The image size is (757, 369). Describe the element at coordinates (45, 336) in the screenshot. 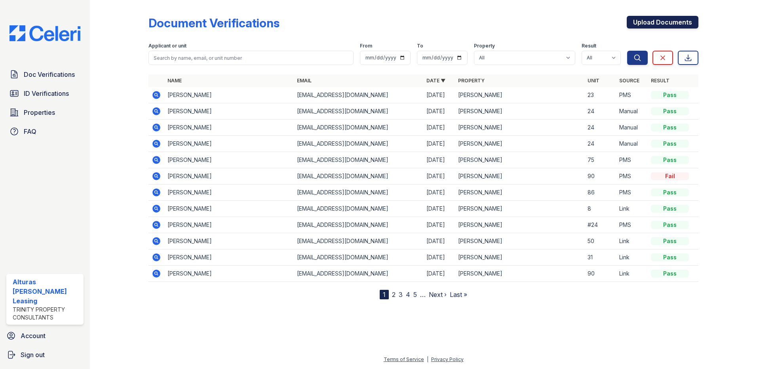

I see `a: Account` at that location.